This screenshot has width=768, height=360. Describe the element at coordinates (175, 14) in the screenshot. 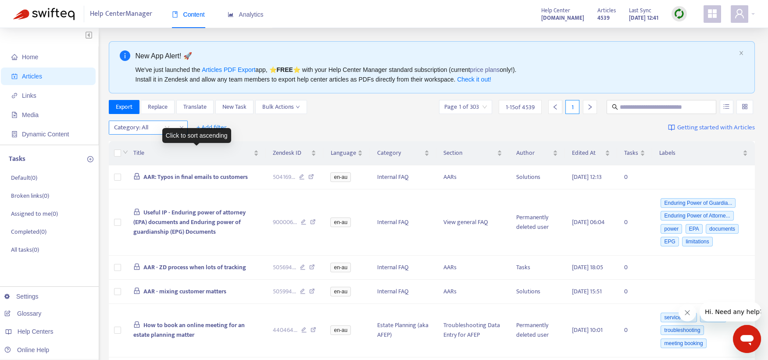

I see `span: book` at that location.